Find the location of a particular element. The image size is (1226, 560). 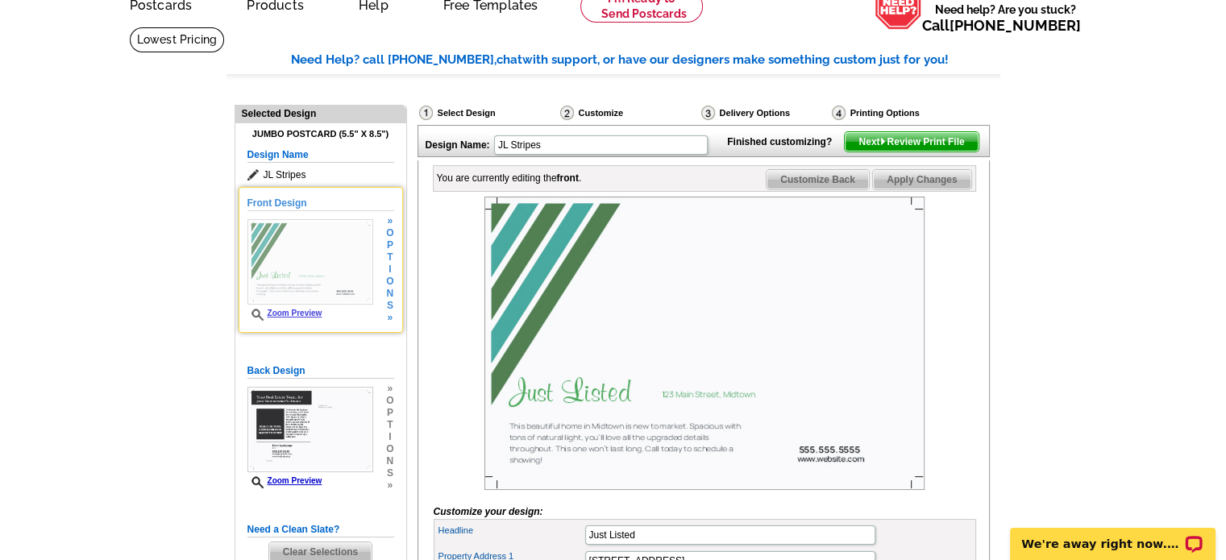

img: Printing Options & Summary is located at coordinates (838, 113).